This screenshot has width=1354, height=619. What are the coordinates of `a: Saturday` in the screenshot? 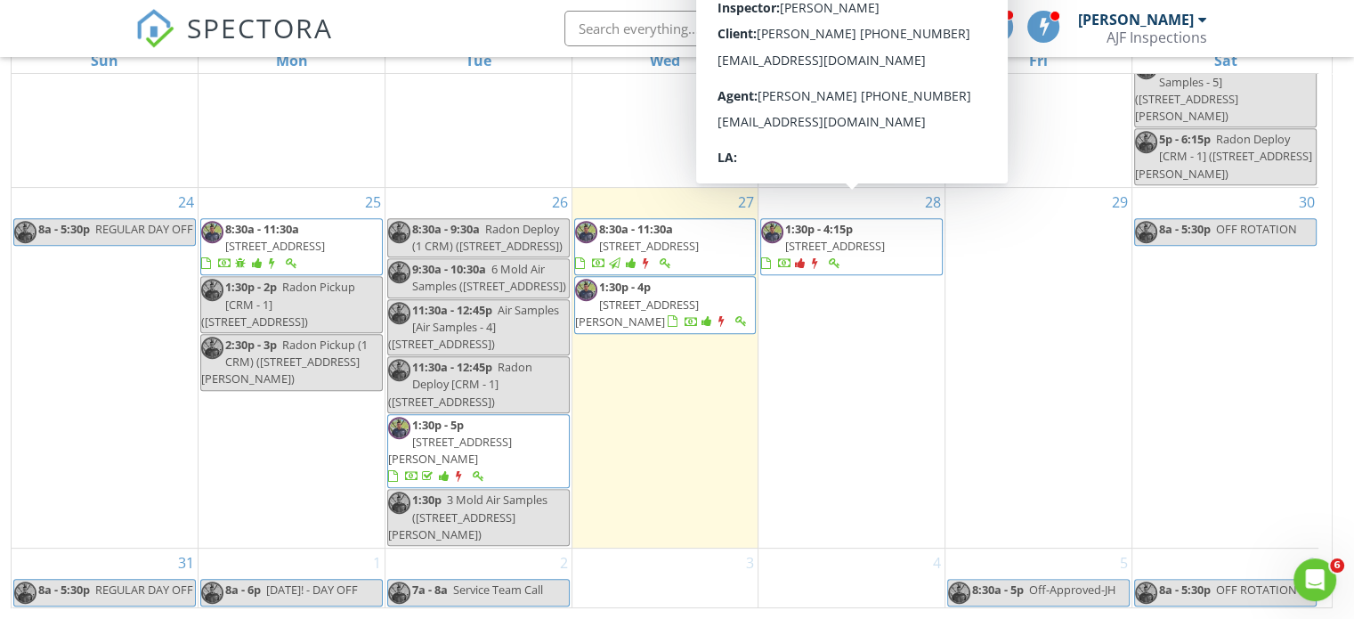 It's located at (1225, 61).